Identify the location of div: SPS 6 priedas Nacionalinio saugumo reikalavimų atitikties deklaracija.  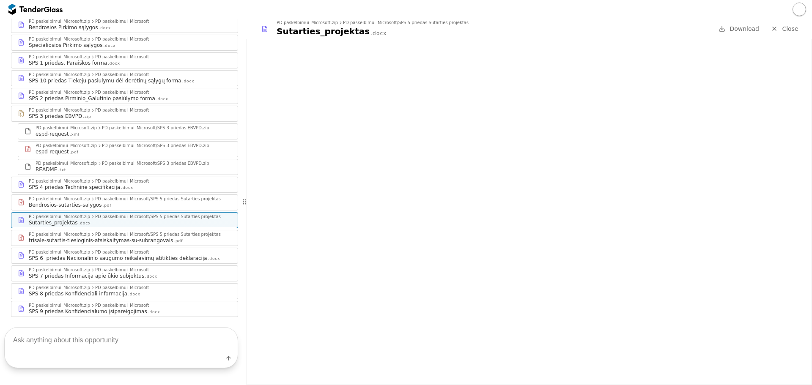
(118, 258).